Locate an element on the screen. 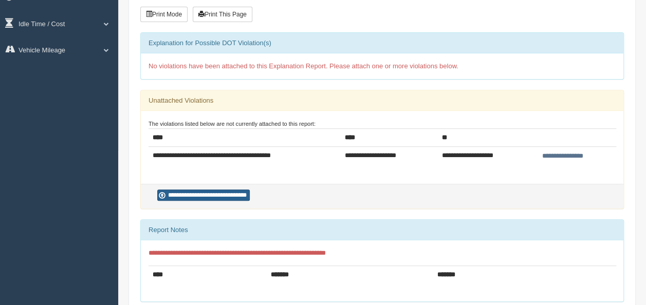 The height and width of the screenshot is (305, 646). div: Explanation for Possible DOT Violation(s) is located at coordinates (382, 43).